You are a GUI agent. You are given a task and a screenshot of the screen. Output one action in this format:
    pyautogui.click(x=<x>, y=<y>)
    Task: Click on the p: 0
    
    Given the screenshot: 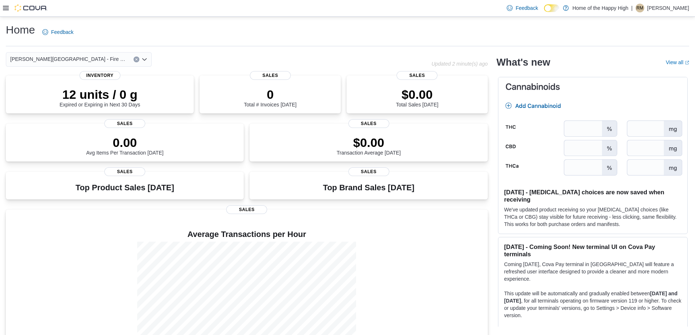 What is the action you would take?
    pyautogui.click(x=270, y=94)
    